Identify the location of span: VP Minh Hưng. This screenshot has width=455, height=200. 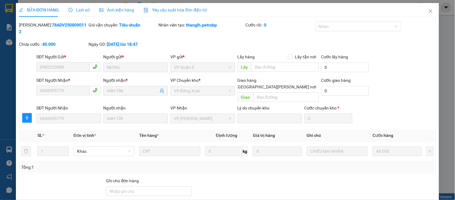
(203, 118).